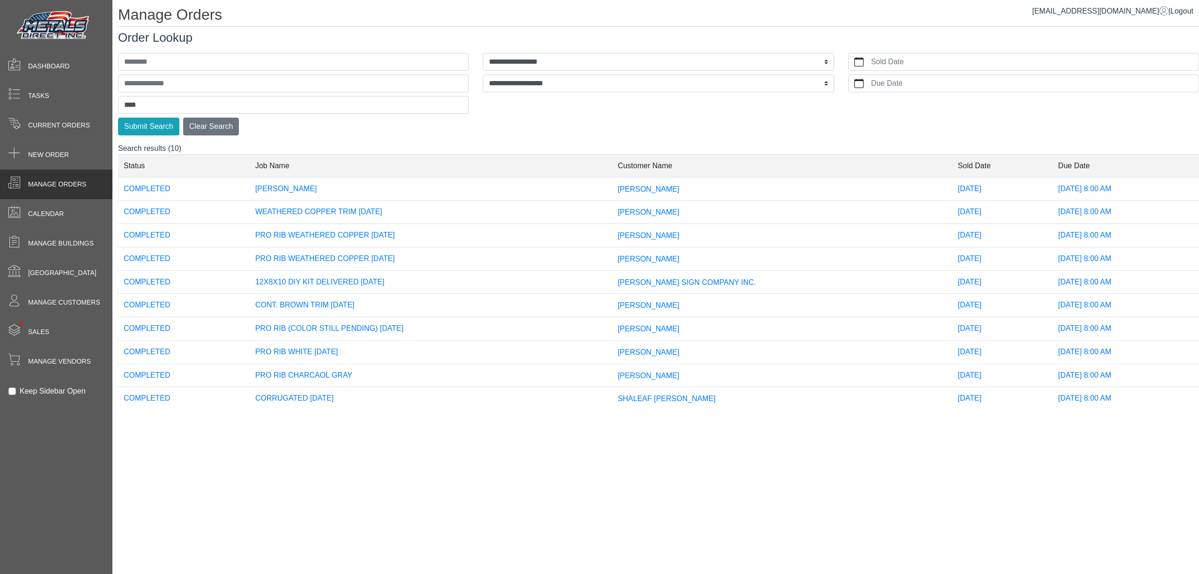 The width and height of the screenshot is (1199, 574). What do you see at coordinates (658, 37) in the screenshot?
I see `h3: Order Lookup` at bounding box center [658, 37].